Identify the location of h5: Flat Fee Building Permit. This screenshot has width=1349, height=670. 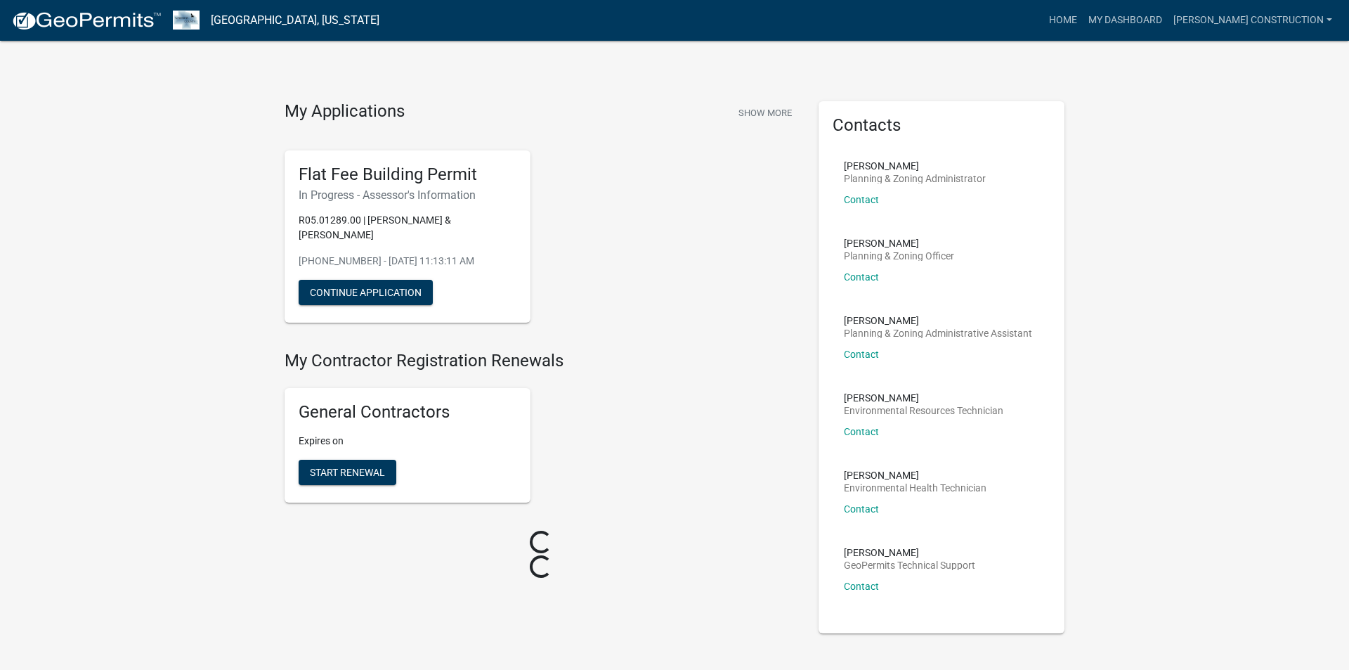
(407, 174).